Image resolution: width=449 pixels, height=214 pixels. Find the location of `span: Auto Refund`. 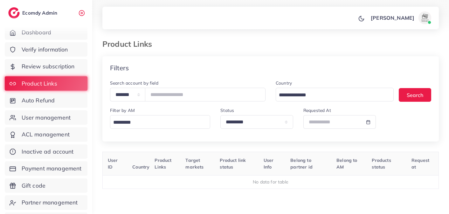

span: Auto Refund is located at coordinates (38, 100).